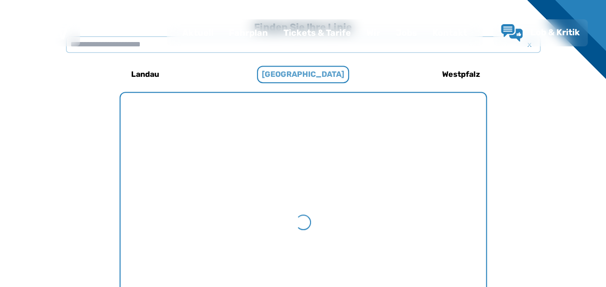  I want to click on a: Landau, so click(145, 74).